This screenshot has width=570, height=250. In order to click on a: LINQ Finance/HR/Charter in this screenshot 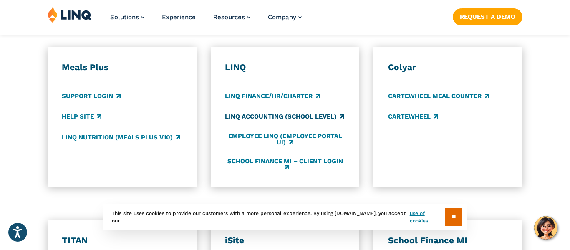, I will do `click(273, 96)`.